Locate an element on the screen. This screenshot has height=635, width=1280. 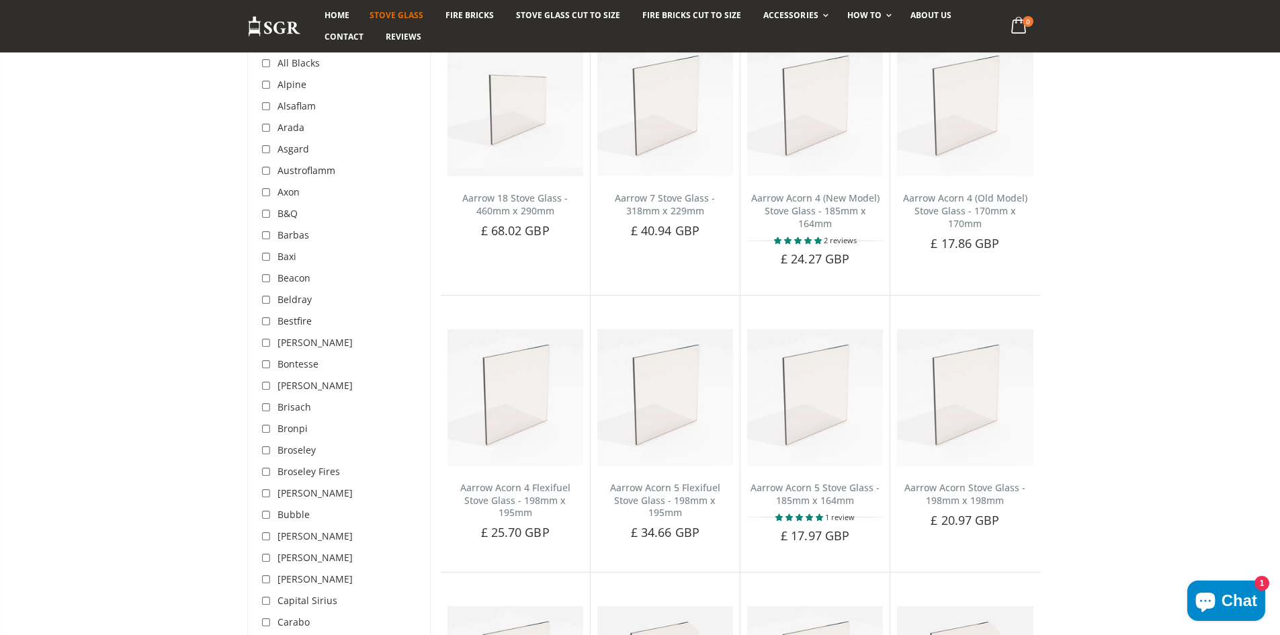
span: Beldray is located at coordinates (294, 299).